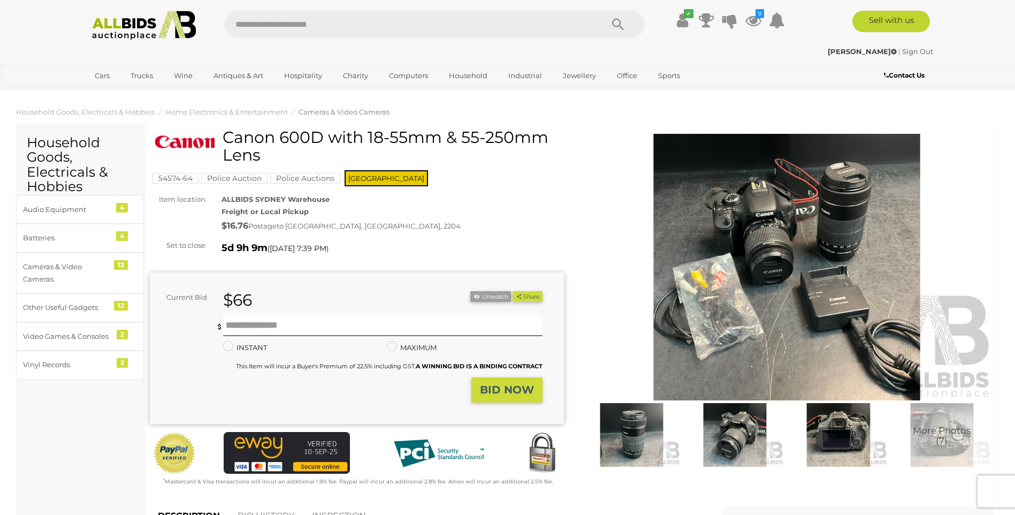  What do you see at coordinates (80, 364) in the screenshot?
I see `a: Vinyl Records 2` at bounding box center [80, 364].